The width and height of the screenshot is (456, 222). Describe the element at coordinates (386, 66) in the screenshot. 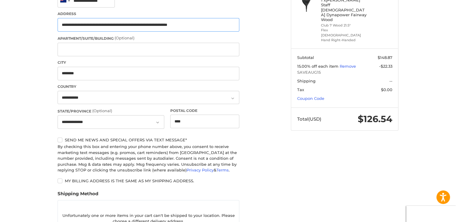

I see `span: -$22.33` at that location.